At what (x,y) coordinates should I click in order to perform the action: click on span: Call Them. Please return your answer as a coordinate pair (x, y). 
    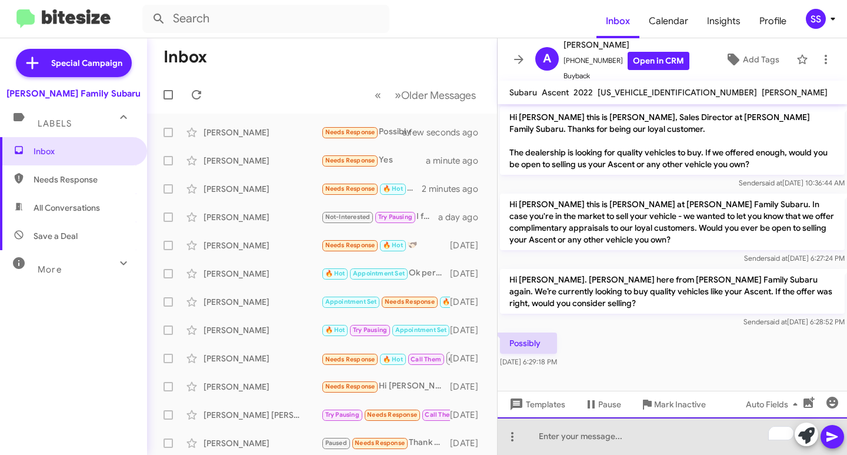
    Looking at the image, I should click on (440, 414).